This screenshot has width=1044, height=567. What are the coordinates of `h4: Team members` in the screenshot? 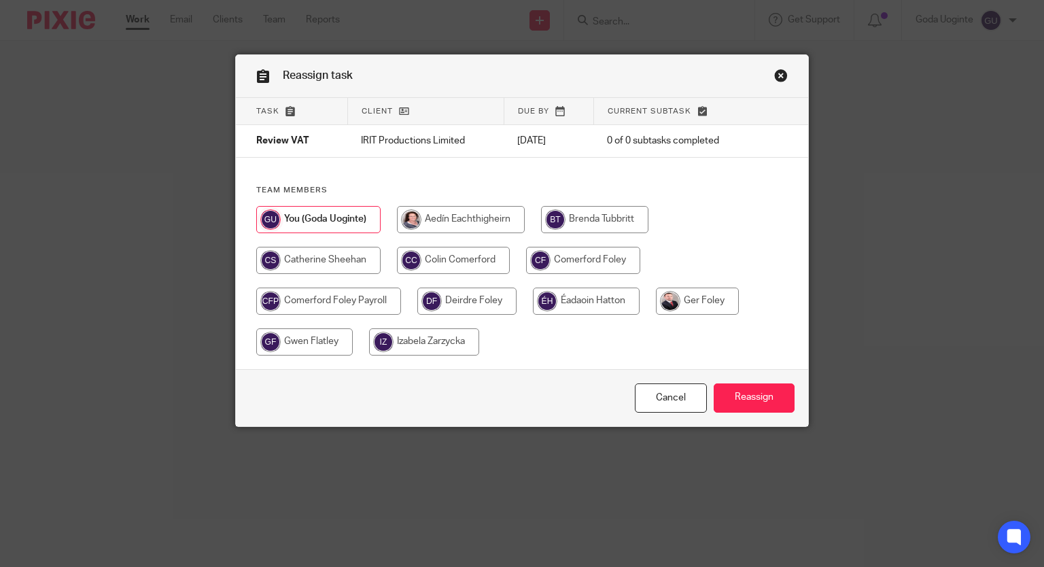 It's located at (522, 190).